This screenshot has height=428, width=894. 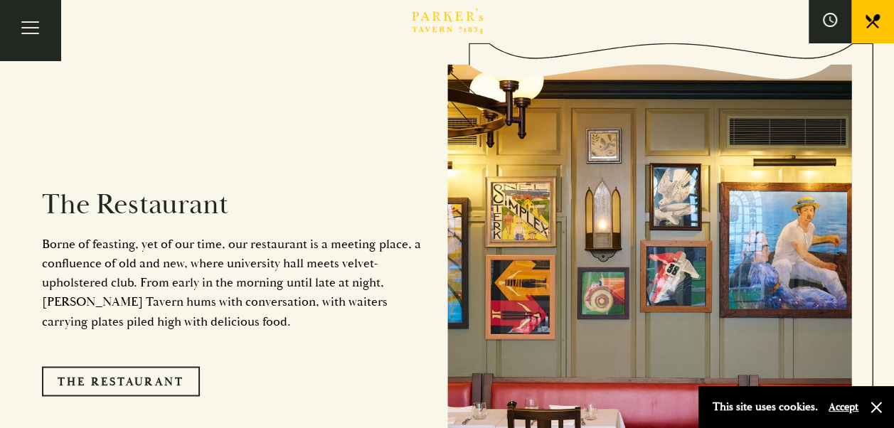 What do you see at coordinates (765, 407) in the screenshot?
I see `p: This site uses cookies.` at bounding box center [765, 407].